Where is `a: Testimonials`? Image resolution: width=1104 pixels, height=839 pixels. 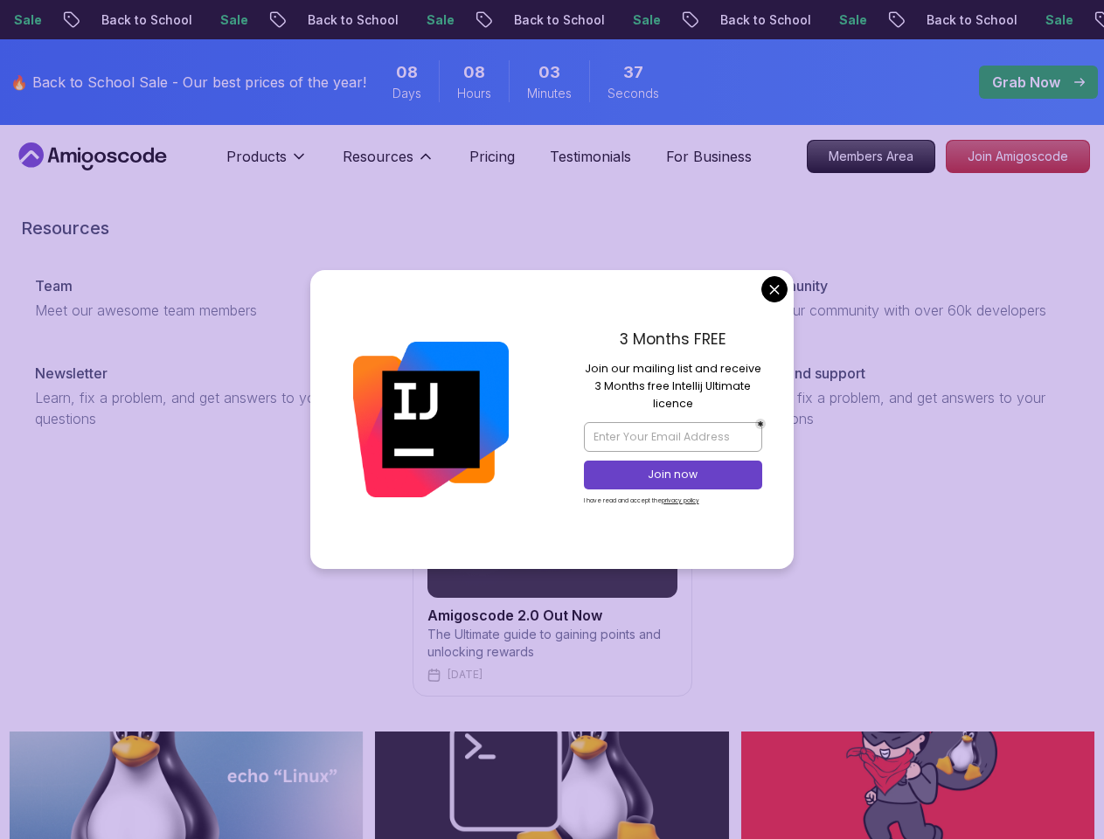
a: Testimonials is located at coordinates (590, 157).